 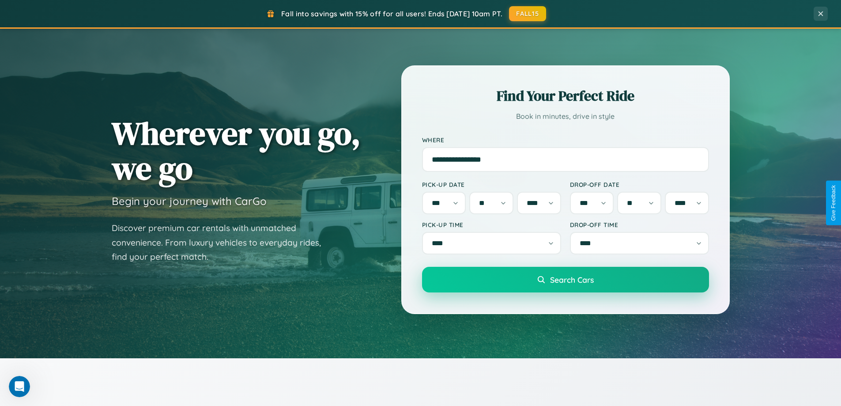 I want to click on label: Drop-off Time, so click(x=639, y=224).